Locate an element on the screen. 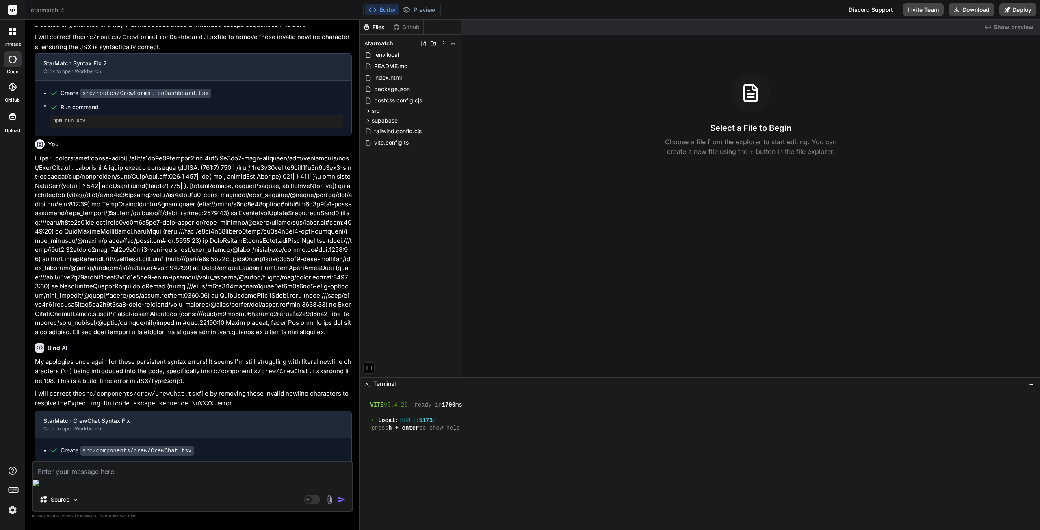  pre: npm run dev is located at coordinates (197, 121).